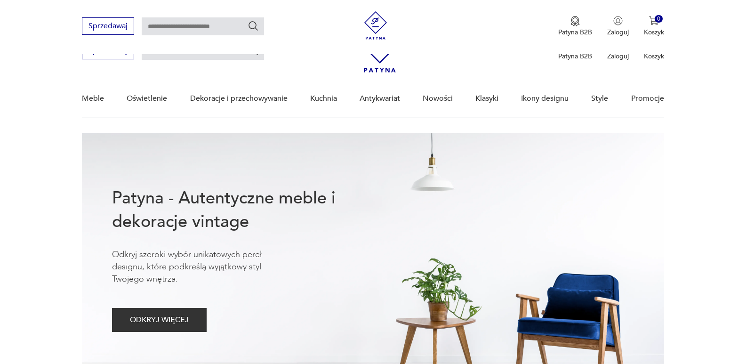  What do you see at coordinates (438, 98) in the screenshot?
I see `a: Nowości` at bounding box center [438, 98].